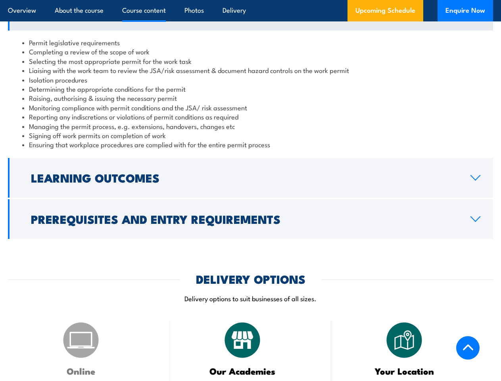  I want to click on li: Determining the appropriate conditions for the permit, so click(250, 88).